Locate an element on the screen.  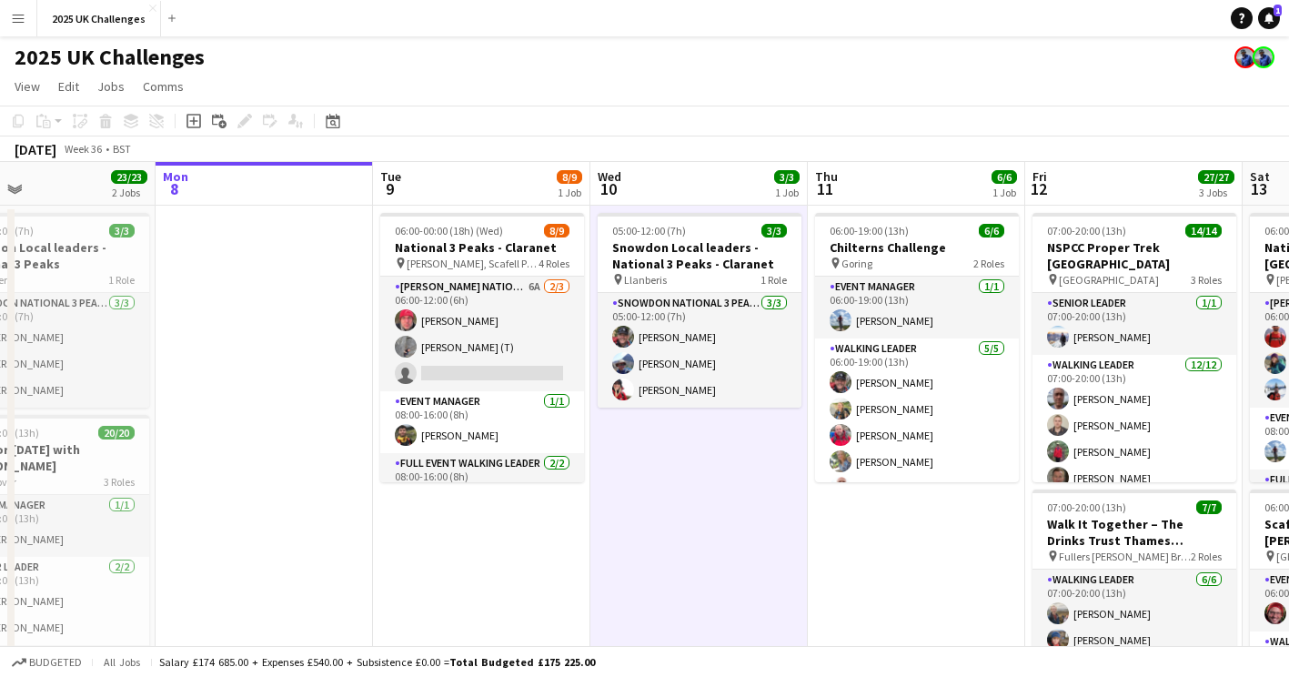
span: Edit is located at coordinates (68, 86).